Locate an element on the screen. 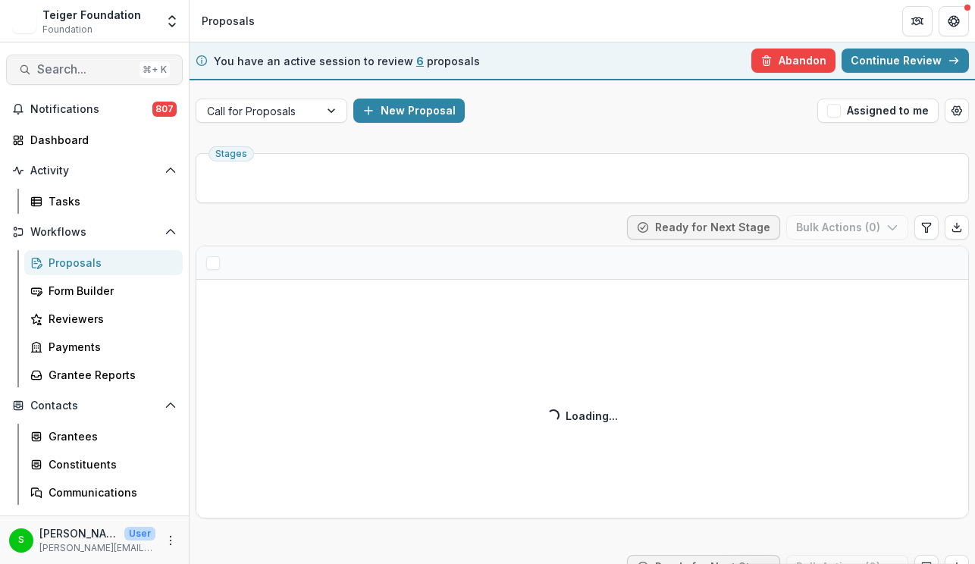  span: Activity is located at coordinates (94, 171).